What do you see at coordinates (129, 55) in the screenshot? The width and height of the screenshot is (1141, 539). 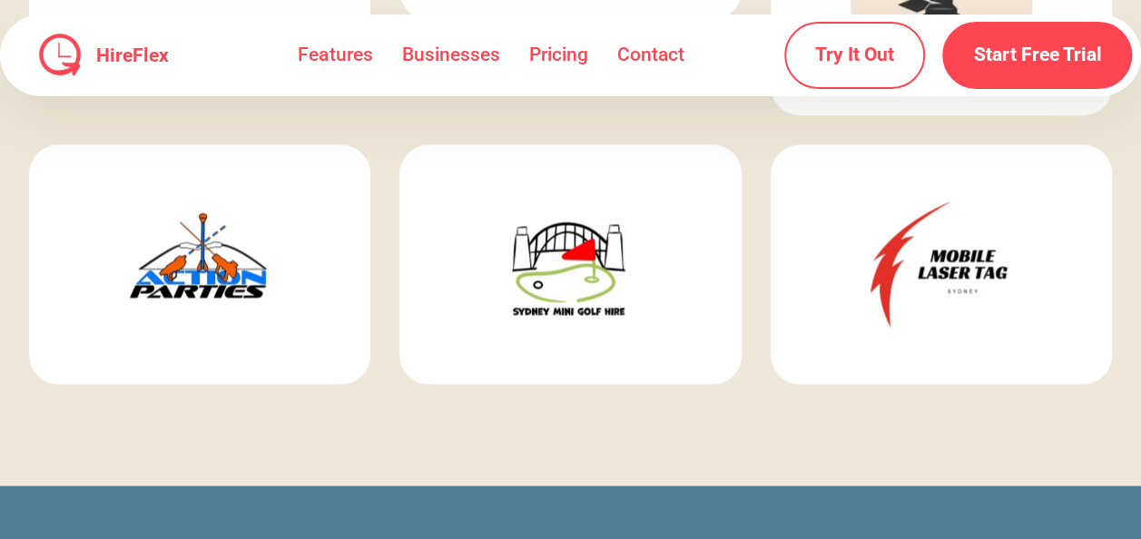 I see `a: HireFlex` at bounding box center [129, 55].